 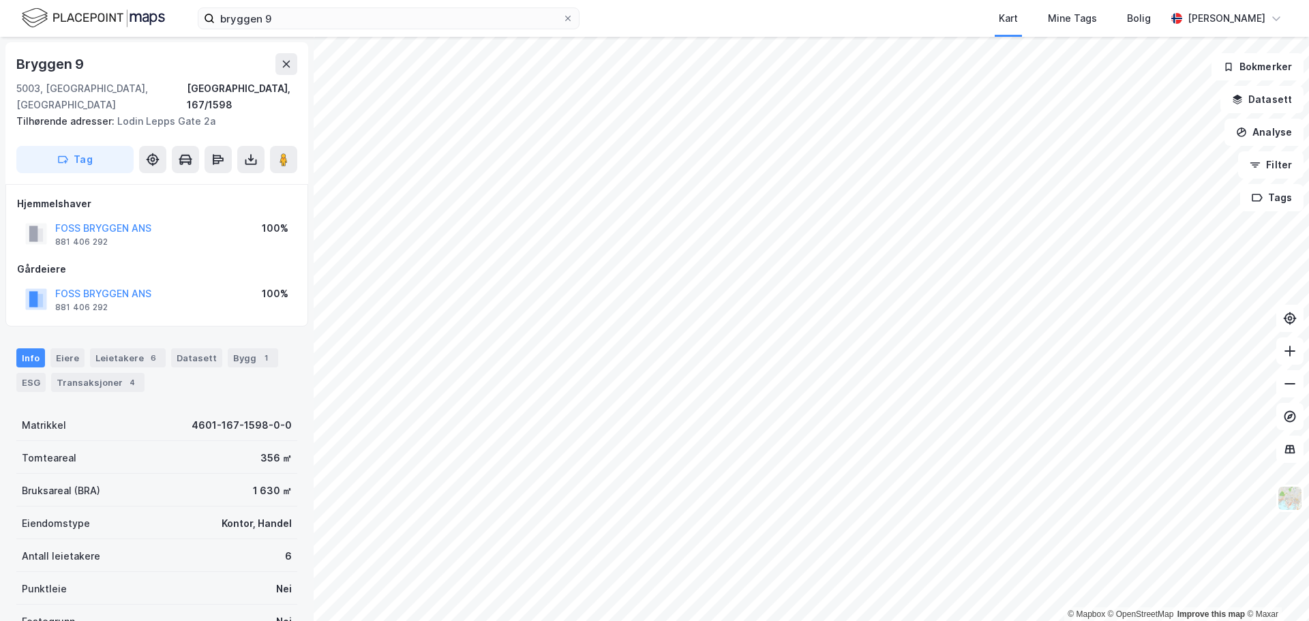 What do you see at coordinates (1264, 132) in the screenshot?
I see `button: Analyse` at bounding box center [1264, 132].